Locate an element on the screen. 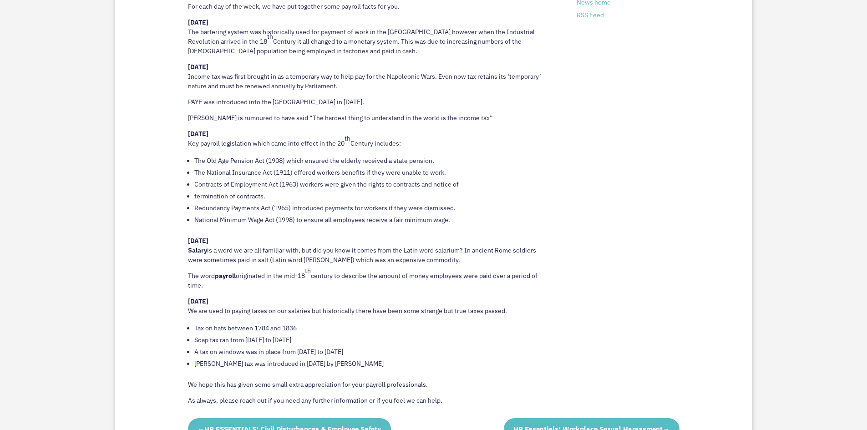  p: For each day of the week, we have put together some payroll facts for you. is located at coordinates (369, 10).